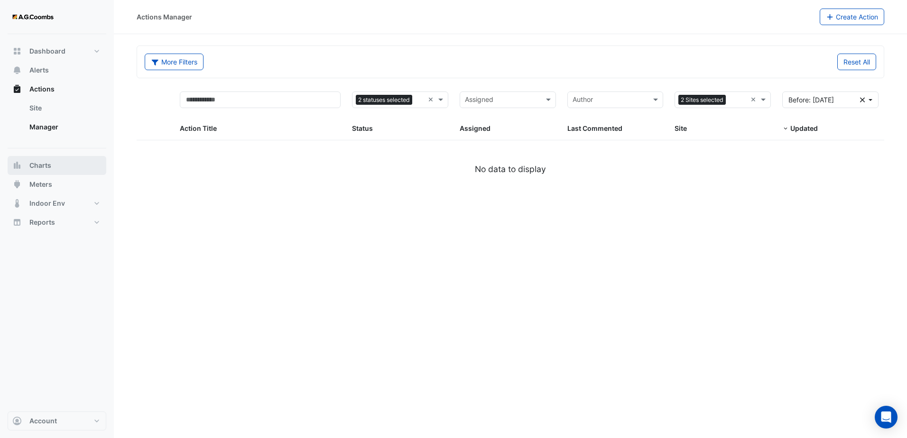 Image resolution: width=907 pixels, height=438 pixels. I want to click on app-icon: Charts, so click(17, 166).